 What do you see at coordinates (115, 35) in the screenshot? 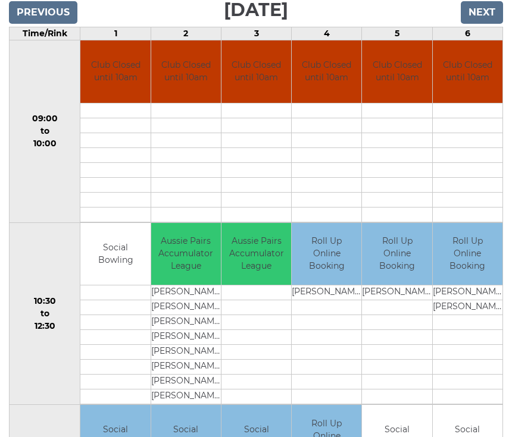
I see `td: 1` at bounding box center [115, 35].